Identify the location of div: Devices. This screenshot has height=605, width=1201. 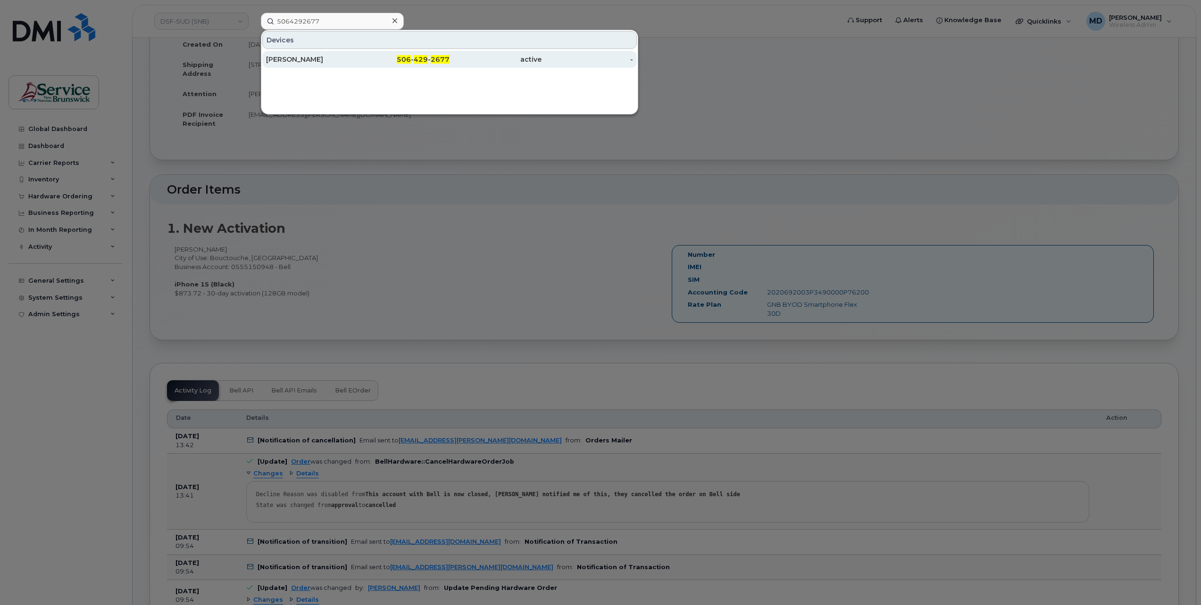
(449, 40).